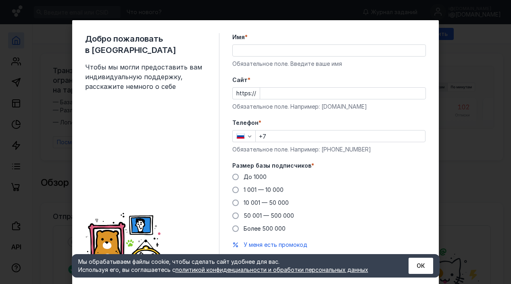 The image size is (511, 284). What do you see at coordinates (263, 189) in the screenshot?
I see `span: 1 001 — 10 000` at bounding box center [263, 189].